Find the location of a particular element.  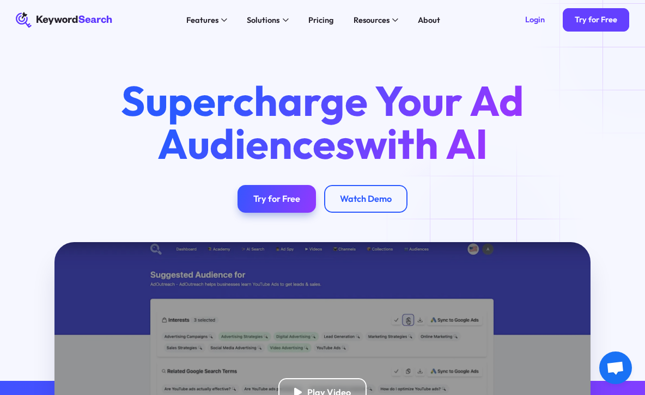

div: Resources is located at coordinates (371, 20).